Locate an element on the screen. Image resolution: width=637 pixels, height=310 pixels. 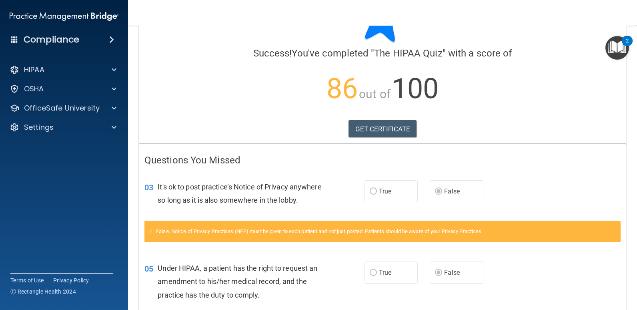
a: Privacy Policy is located at coordinates (71, 280).